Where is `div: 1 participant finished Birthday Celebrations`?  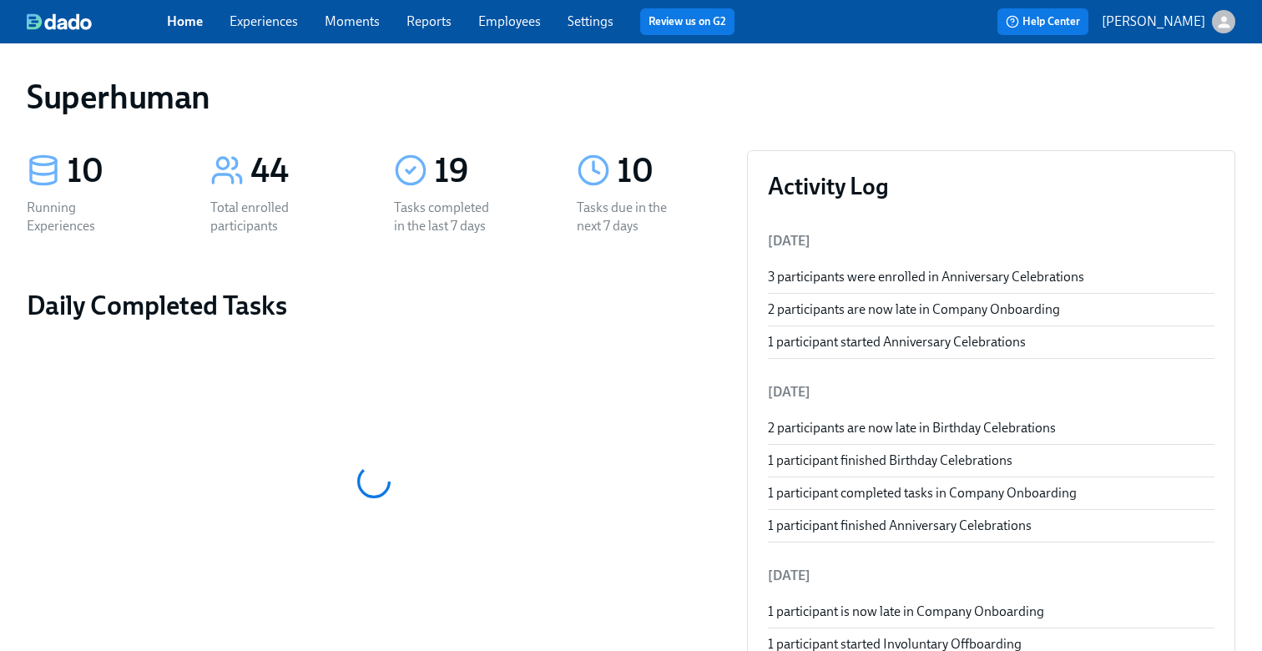
div: 1 participant finished Birthday Celebrations is located at coordinates (991, 461).